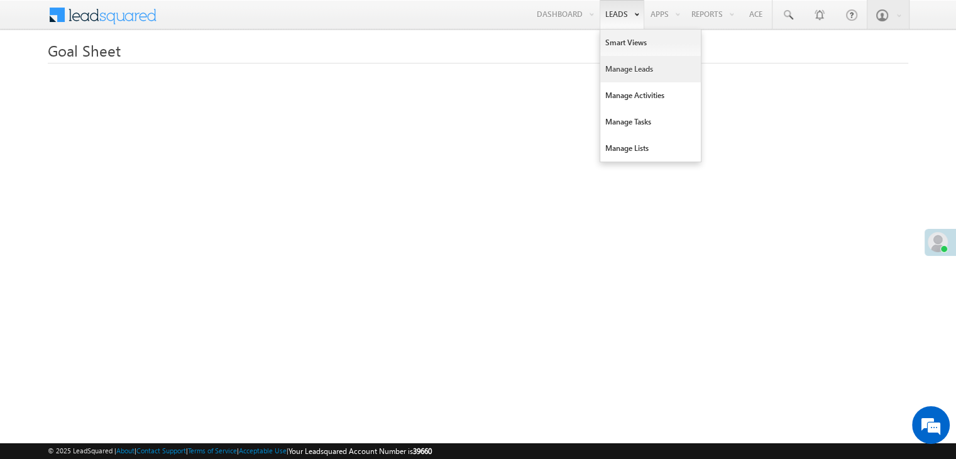  I want to click on div: Minimize live chat window, so click(221, 21).